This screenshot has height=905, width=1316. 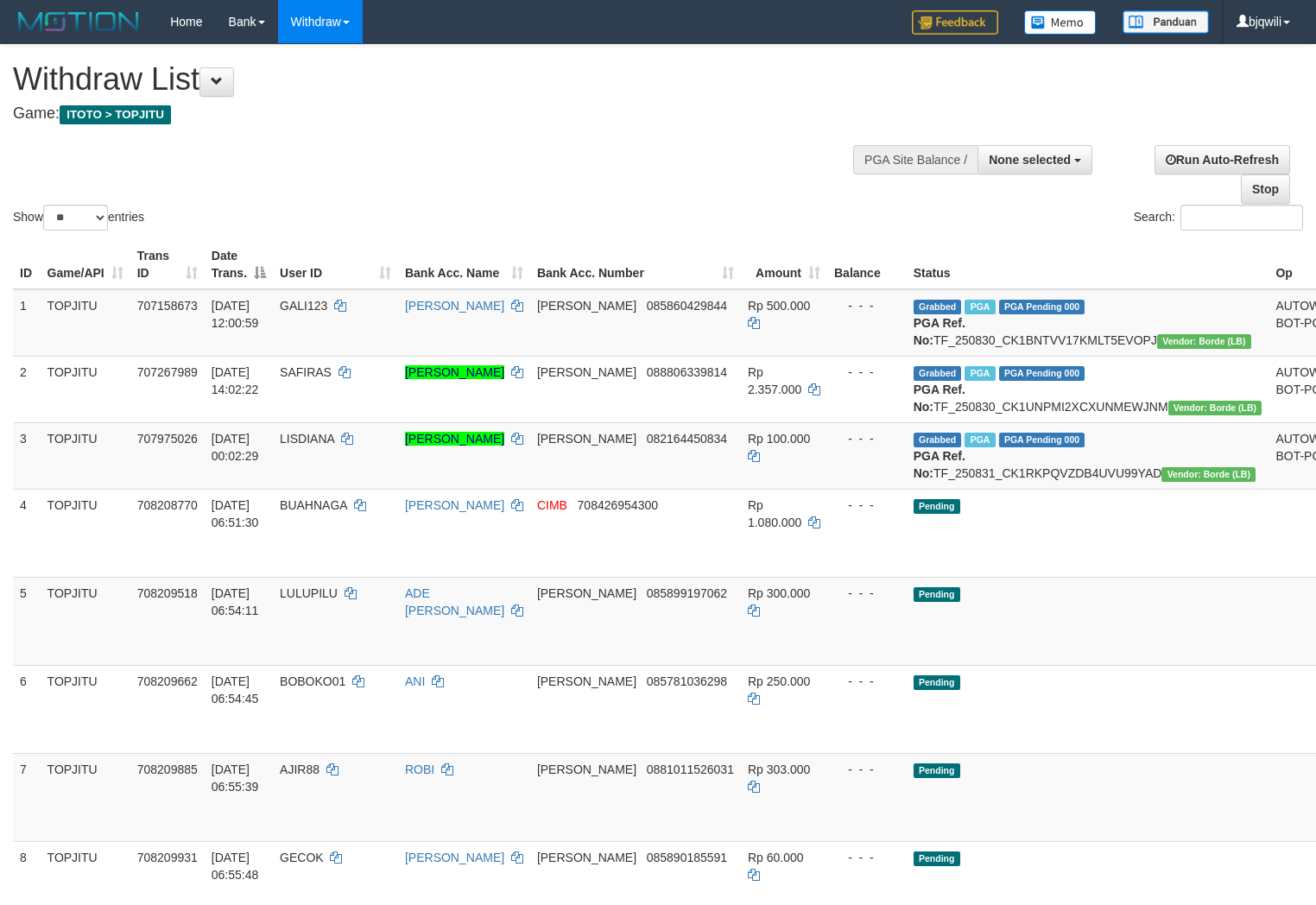 I want to click on span: 708209885, so click(x=167, y=770).